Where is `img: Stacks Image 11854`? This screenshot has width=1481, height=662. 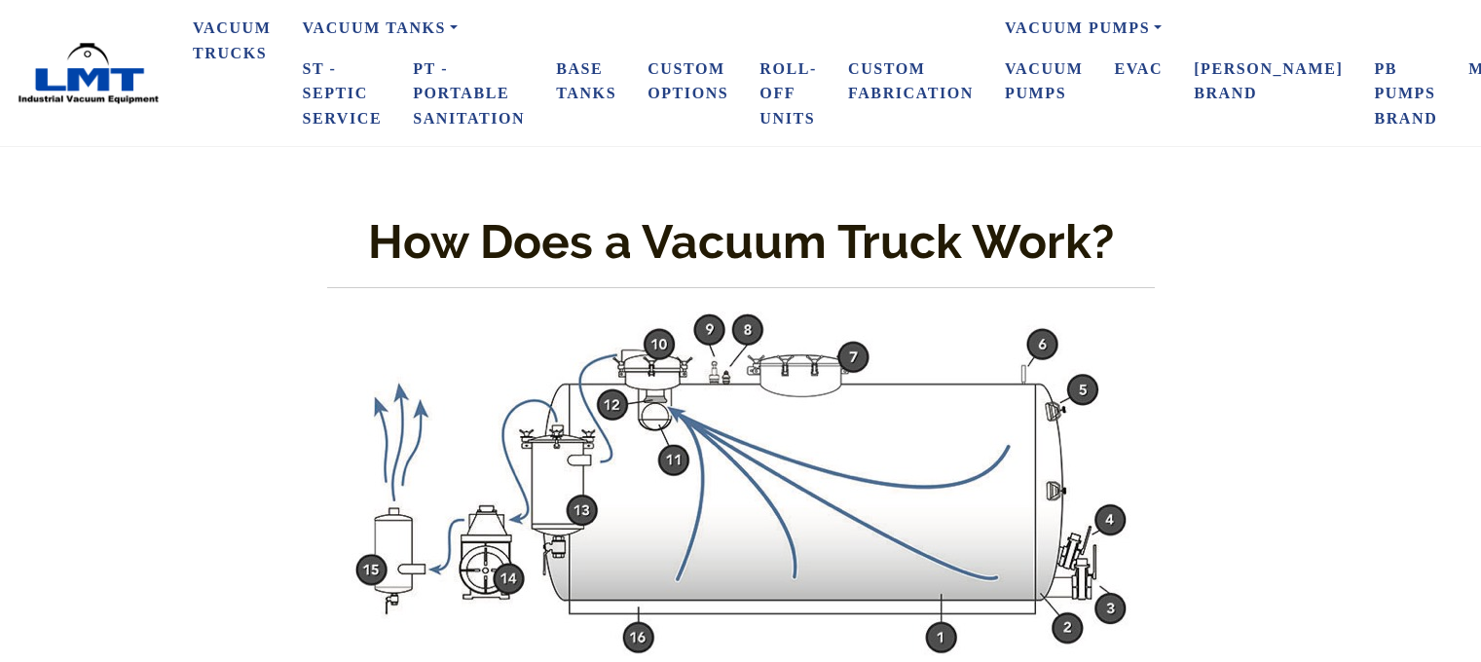 img: Stacks Image 11854 is located at coordinates (741, 484).